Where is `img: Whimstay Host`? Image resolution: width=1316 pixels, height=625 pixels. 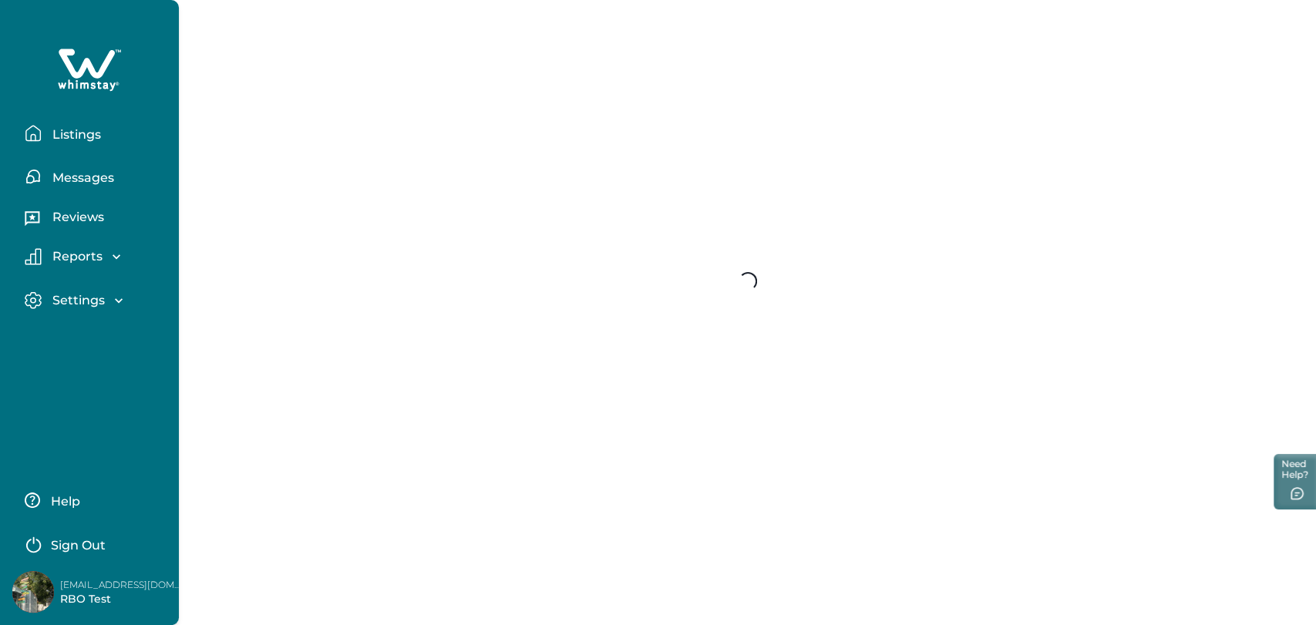 img: Whimstay Host is located at coordinates (33, 592).